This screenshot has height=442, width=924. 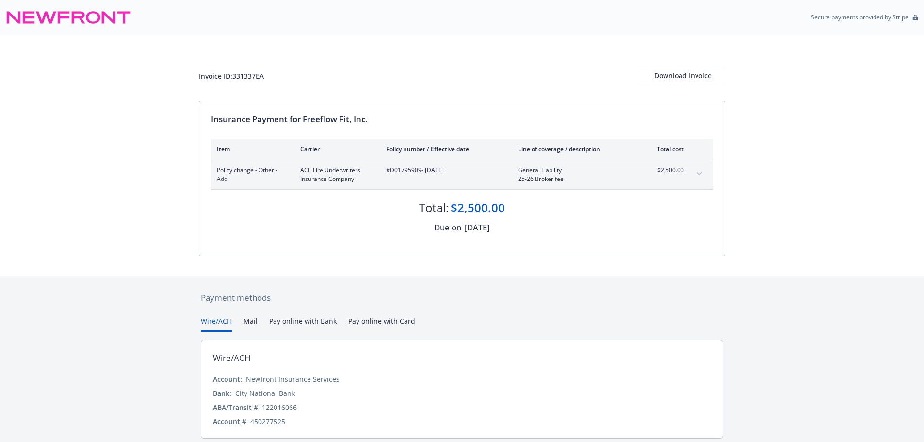 What do you see at coordinates (478, 208) in the screenshot?
I see `div: $2,500.00` at bounding box center [478, 208].